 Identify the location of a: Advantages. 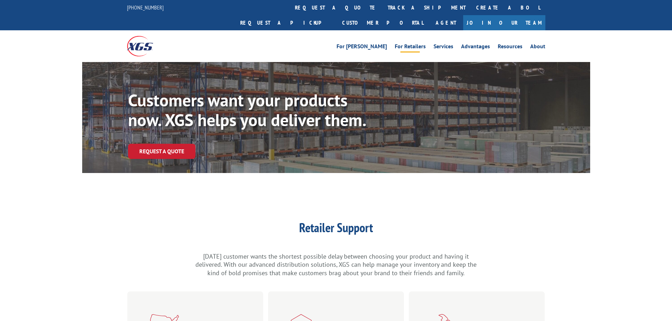
(475, 48).